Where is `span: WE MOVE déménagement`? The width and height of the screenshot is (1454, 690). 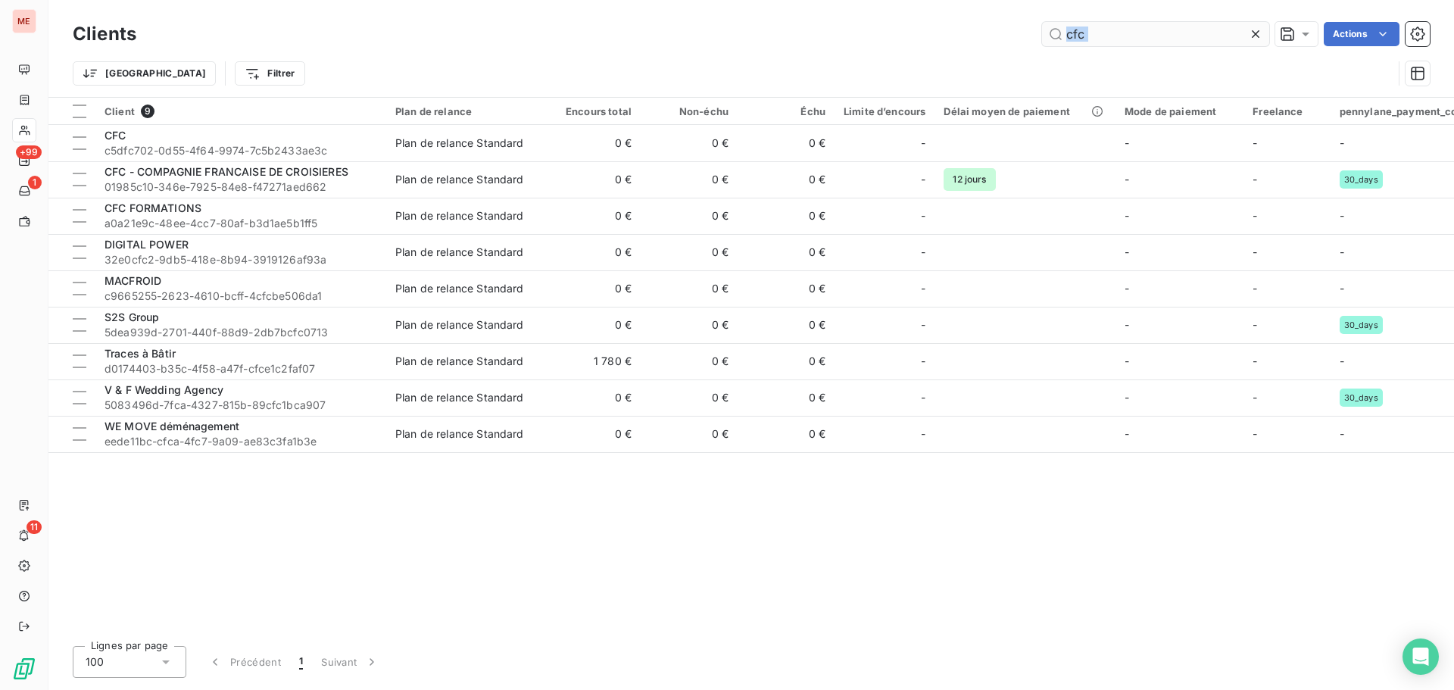
span: WE MOVE déménagement is located at coordinates (172, 426).